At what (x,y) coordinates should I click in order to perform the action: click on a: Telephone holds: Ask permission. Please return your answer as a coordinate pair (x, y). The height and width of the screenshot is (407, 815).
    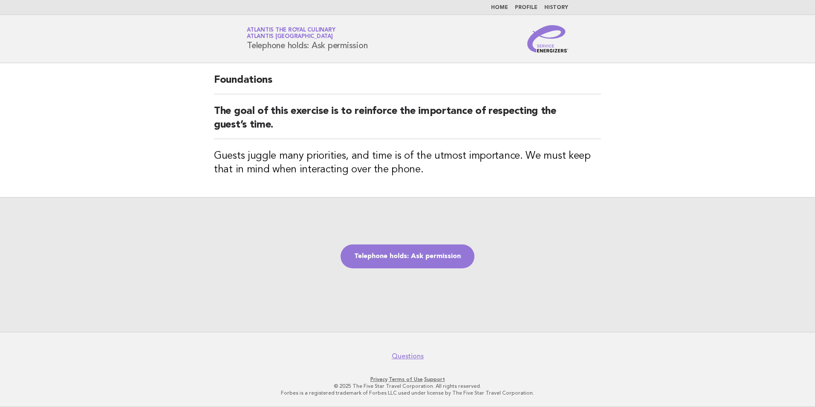
    Looking at the image, I should click on (408, 256).